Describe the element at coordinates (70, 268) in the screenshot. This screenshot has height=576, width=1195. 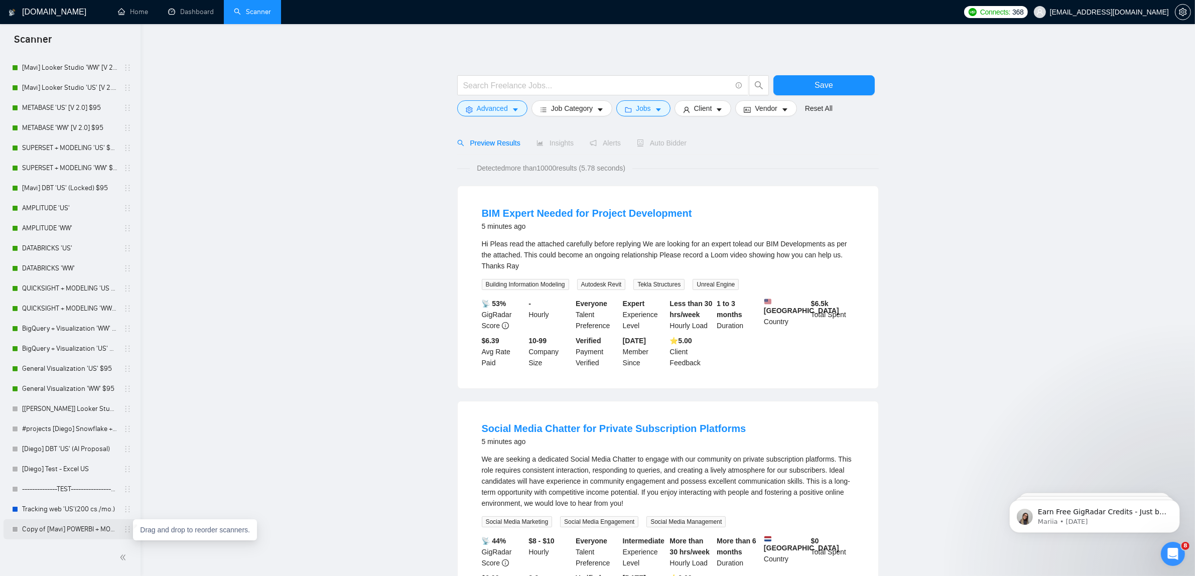
I see `a: DATABRICKS 'WW'` at that location.